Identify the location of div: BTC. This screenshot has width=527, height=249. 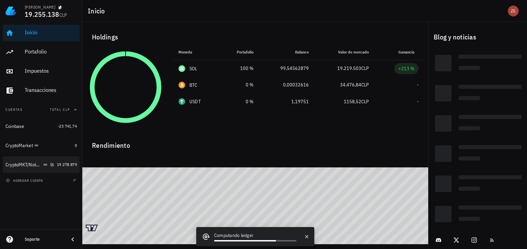
(194, 85).